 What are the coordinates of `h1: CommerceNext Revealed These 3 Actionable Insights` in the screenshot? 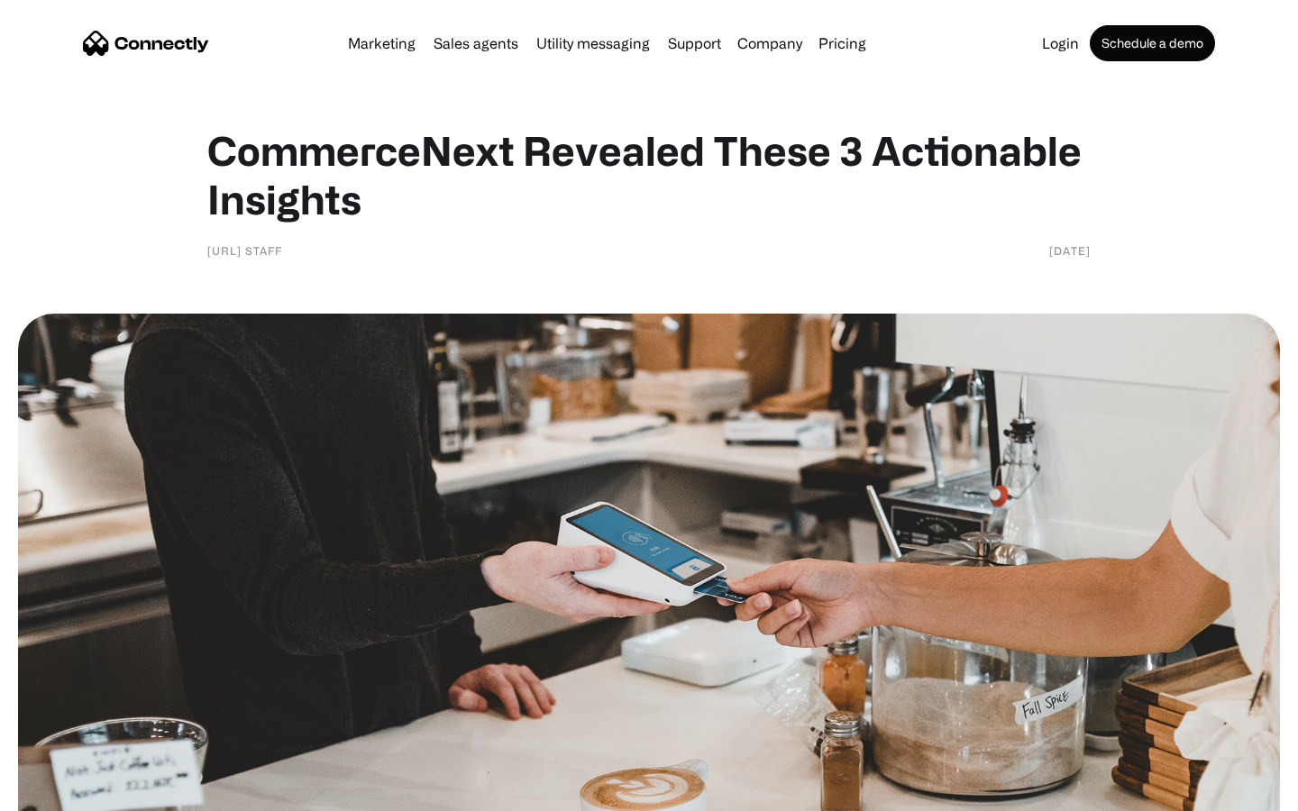 It's located at (649, 175).